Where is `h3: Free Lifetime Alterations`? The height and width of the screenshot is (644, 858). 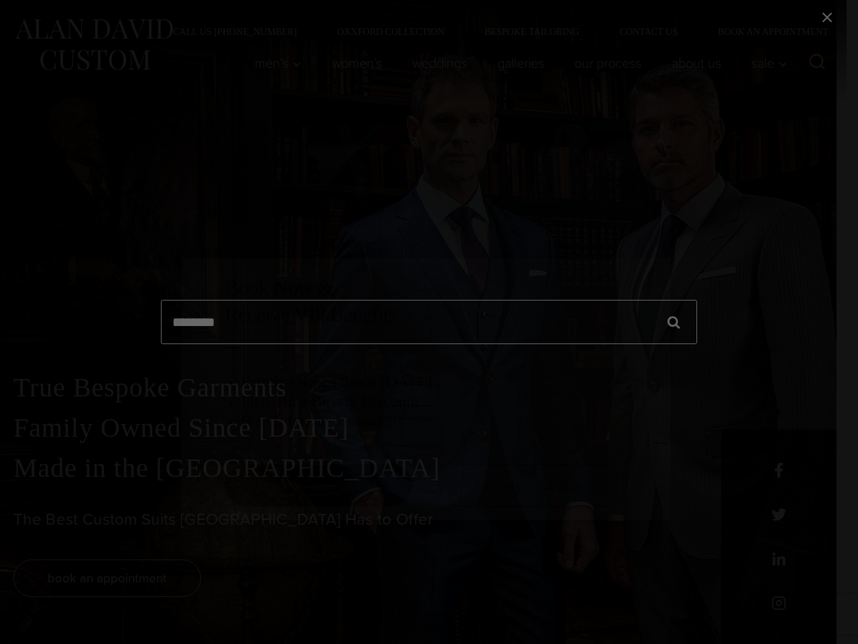
h3: Free Lifetime Alterations is located at coordinates (434, 420).